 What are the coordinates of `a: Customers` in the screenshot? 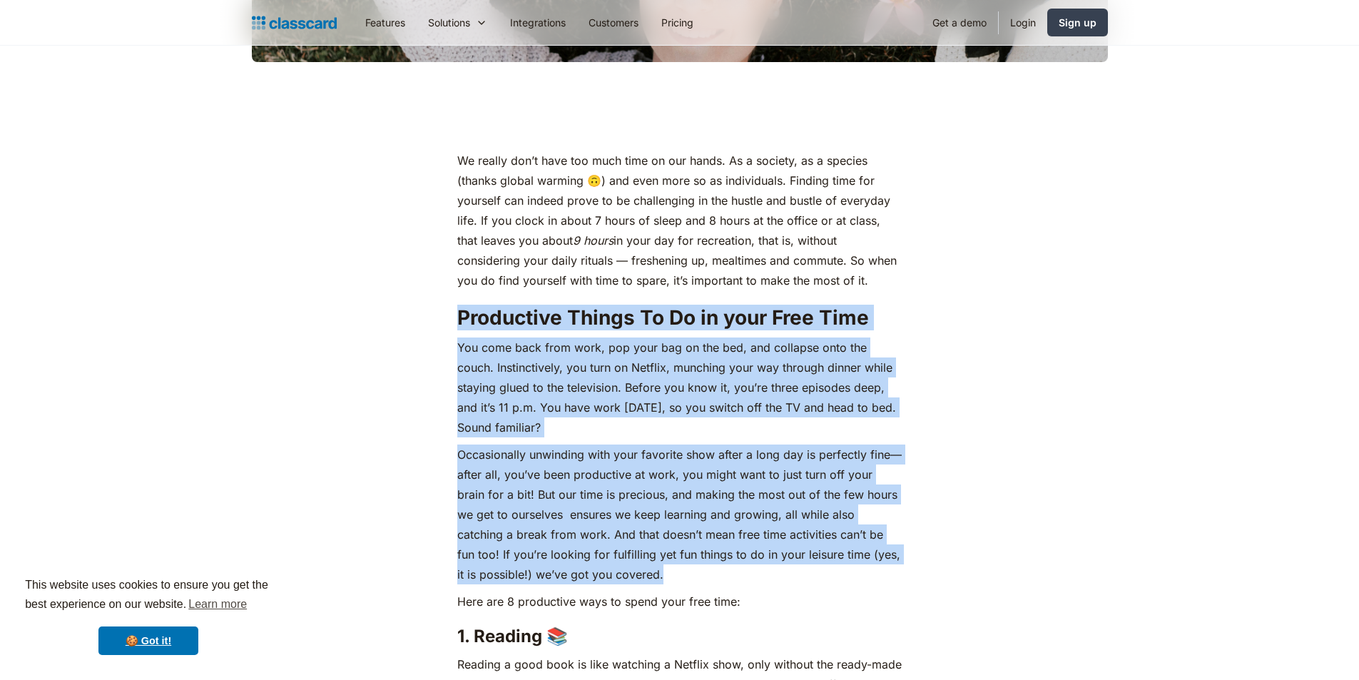 It's located at (613, 22).